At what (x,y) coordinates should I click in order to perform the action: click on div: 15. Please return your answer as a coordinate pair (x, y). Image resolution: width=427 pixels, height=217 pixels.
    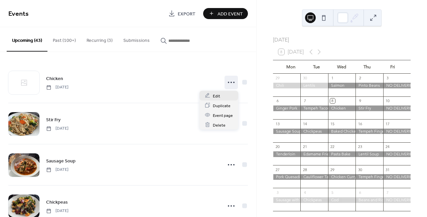
    Looking at the image, I should click on (333, 123).